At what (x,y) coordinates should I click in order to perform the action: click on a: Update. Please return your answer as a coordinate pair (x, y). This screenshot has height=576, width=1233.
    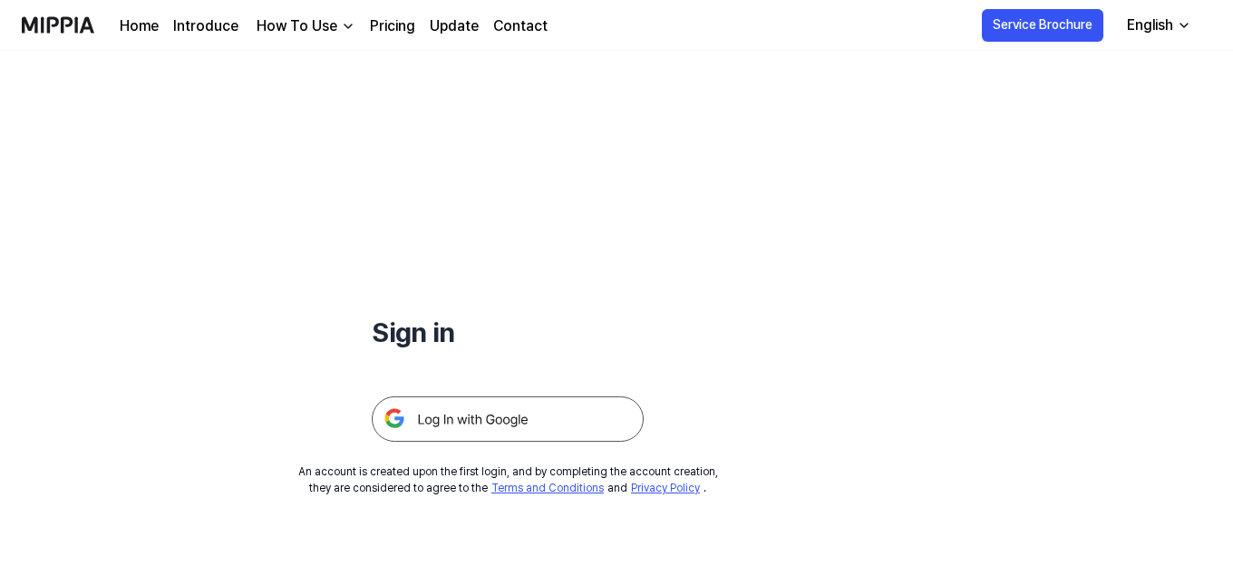
    Looking at the image, I should click on (454, 26).